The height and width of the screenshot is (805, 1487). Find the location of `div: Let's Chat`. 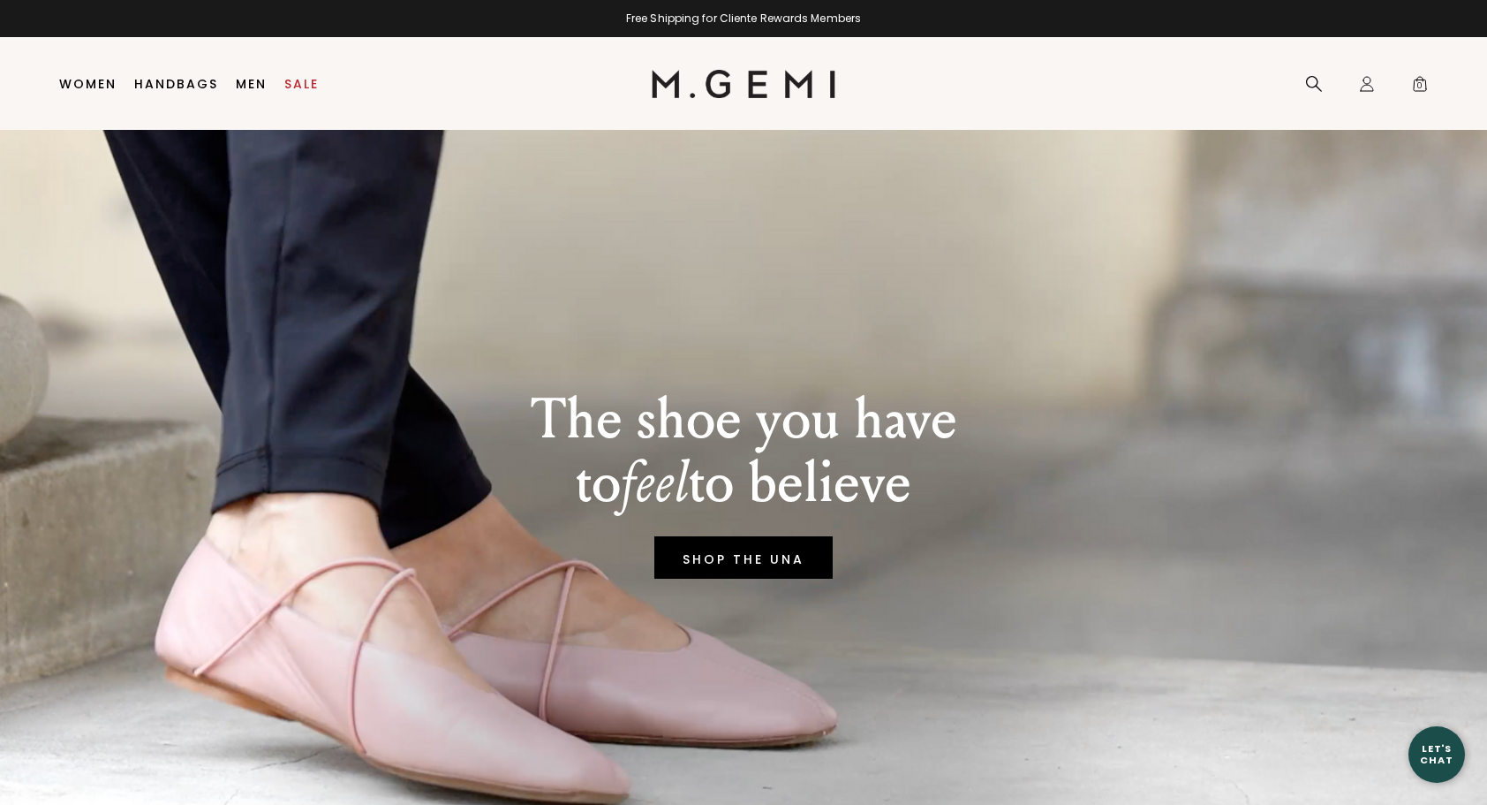

div: Let's Chat is located at coordinates (1437, 753).